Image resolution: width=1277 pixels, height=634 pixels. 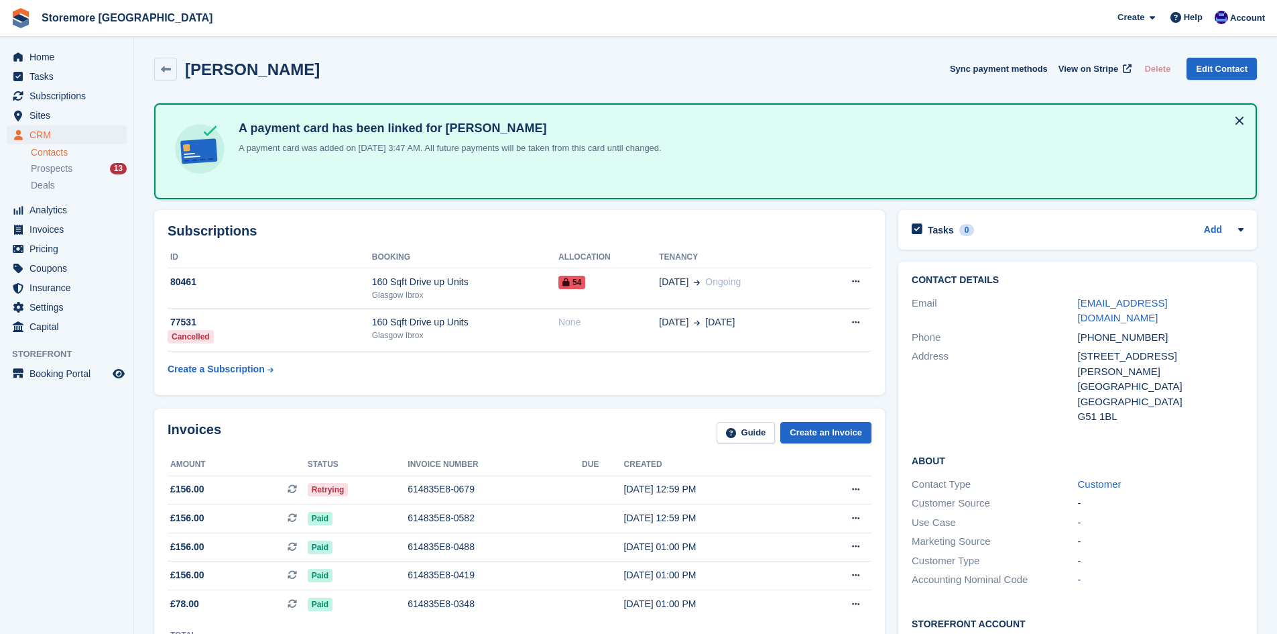 I want to click on div: 614835E8-0488, so click(x=495, y=546).